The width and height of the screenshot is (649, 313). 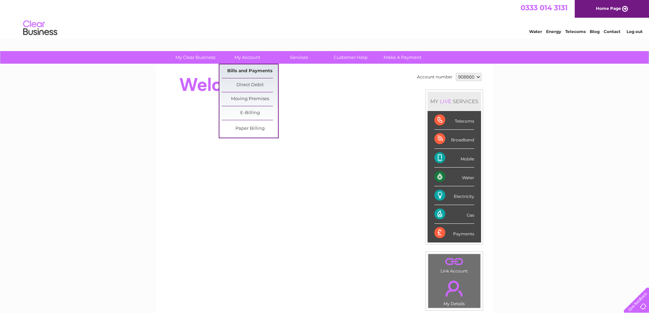 What do you see at coordinates (250, 99) in the screenshot?
I see `a: Moving Premises` at bounding box center [250, 99].